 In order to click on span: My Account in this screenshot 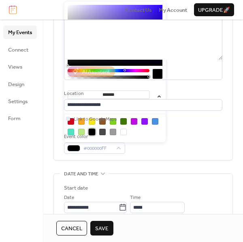, I will do `click(173, 10)`.